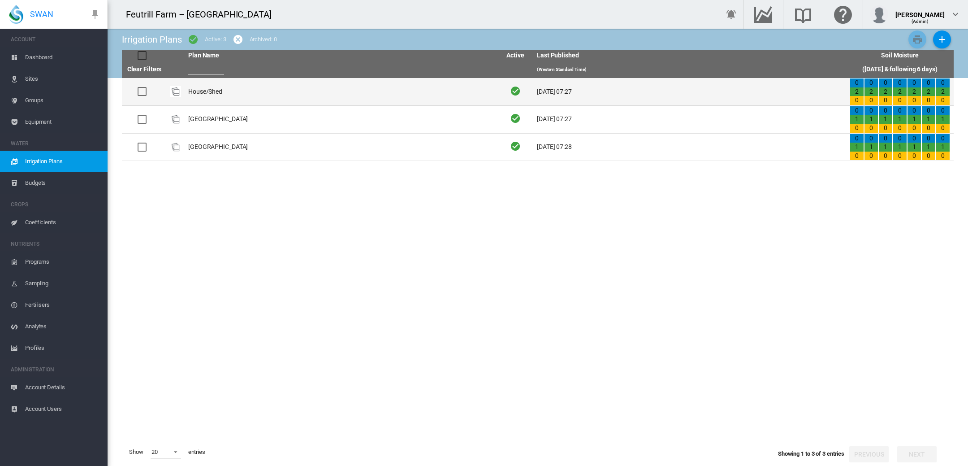 The width and height of the screenshot is (968, 466). What do you see at coordinates (811, 453) in the screenshot?
I see `span: Showing 1 to 3 of 3 entries` at bounding box center [811, 453].